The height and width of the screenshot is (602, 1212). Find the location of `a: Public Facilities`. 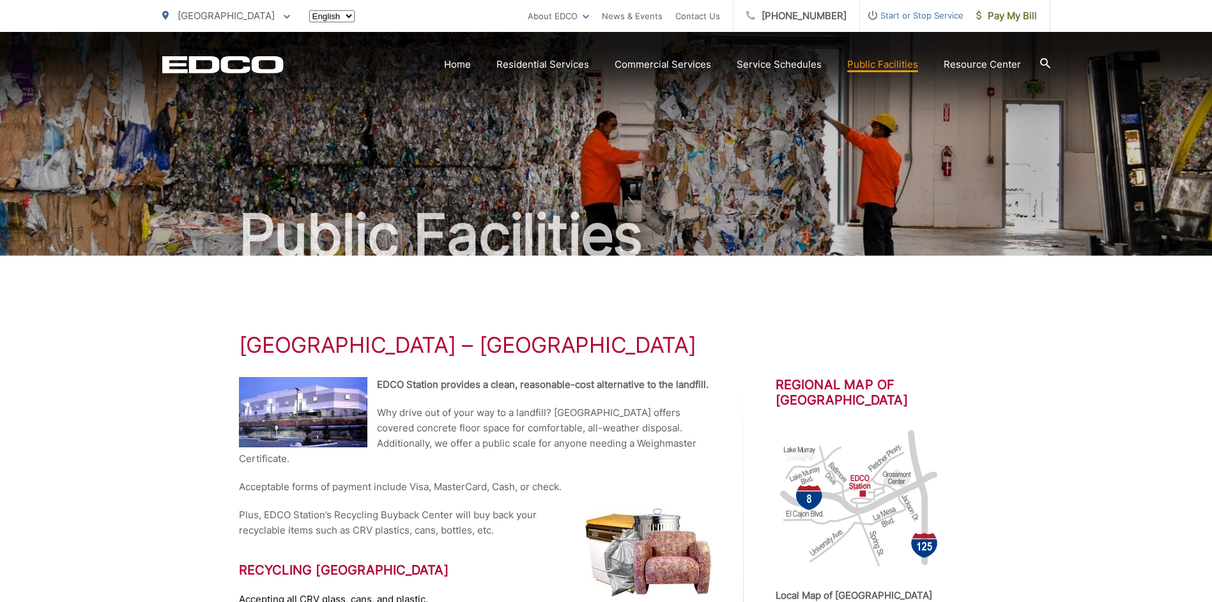

a: Public Facilities is located at coordinates (882, 65).